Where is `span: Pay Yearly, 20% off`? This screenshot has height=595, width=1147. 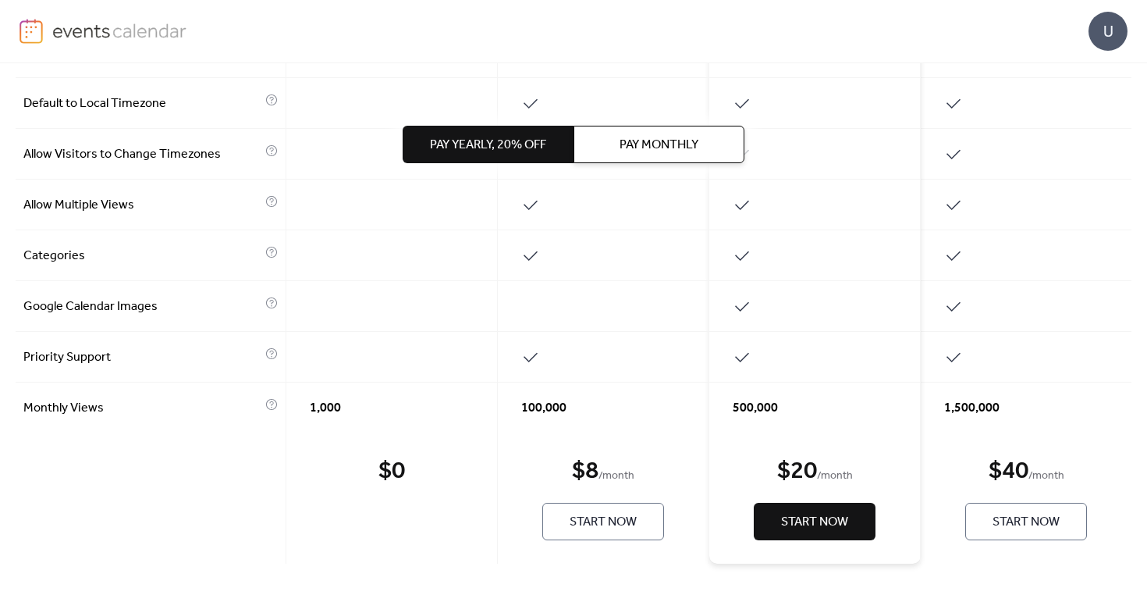 span: Pay Yearly, 20% off is located at coordinates (488, 145).